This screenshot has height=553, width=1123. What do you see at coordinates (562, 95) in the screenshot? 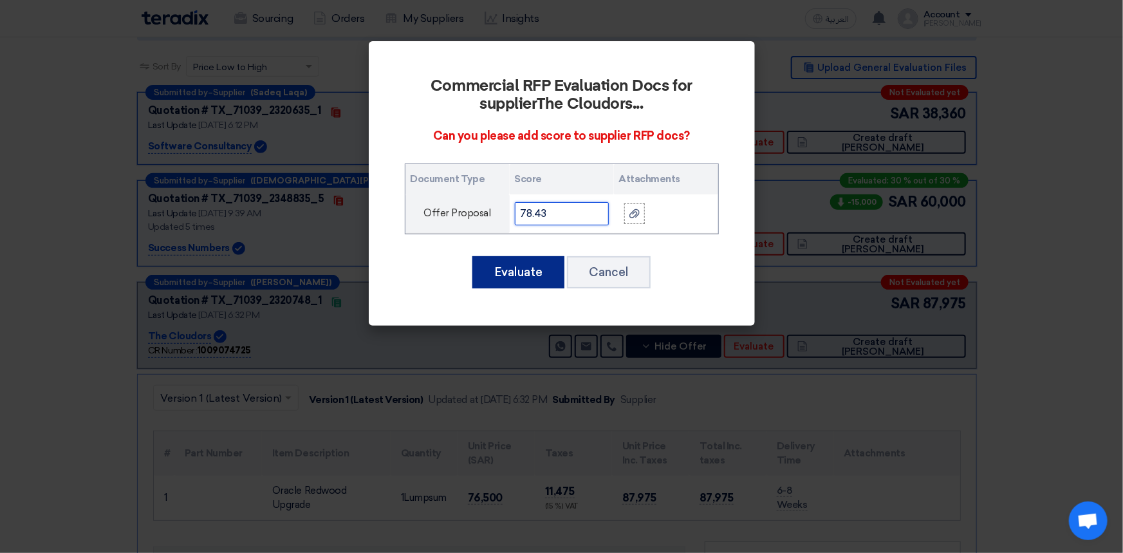
I see `h2: Commercial RFP Evaluation Docs for supplier ...` at bounding box center [562, 95].